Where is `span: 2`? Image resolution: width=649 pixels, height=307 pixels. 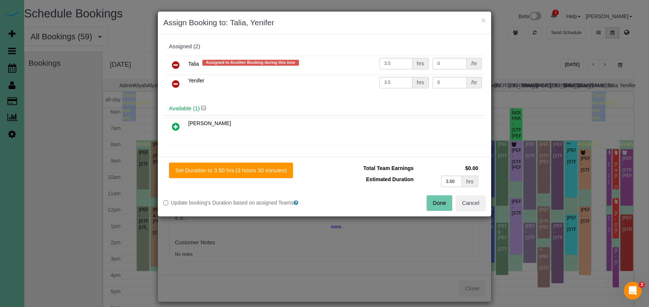
span: 2 is located at coordinates (642, 285).